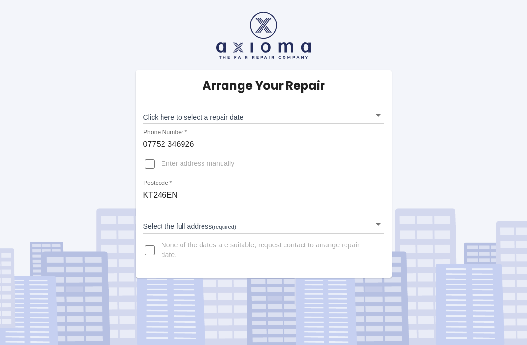 The height and width of the screenshot is (345, 527). I want to click on span: Enter address manually, so click(198, 164).